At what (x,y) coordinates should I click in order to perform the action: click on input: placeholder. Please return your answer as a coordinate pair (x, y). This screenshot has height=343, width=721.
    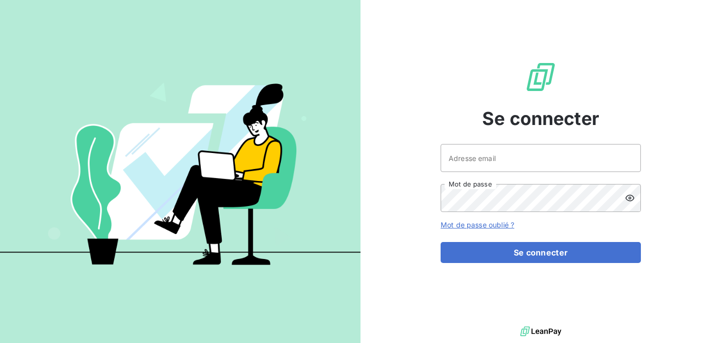
    Looking at the image, I should click on (540, 158).